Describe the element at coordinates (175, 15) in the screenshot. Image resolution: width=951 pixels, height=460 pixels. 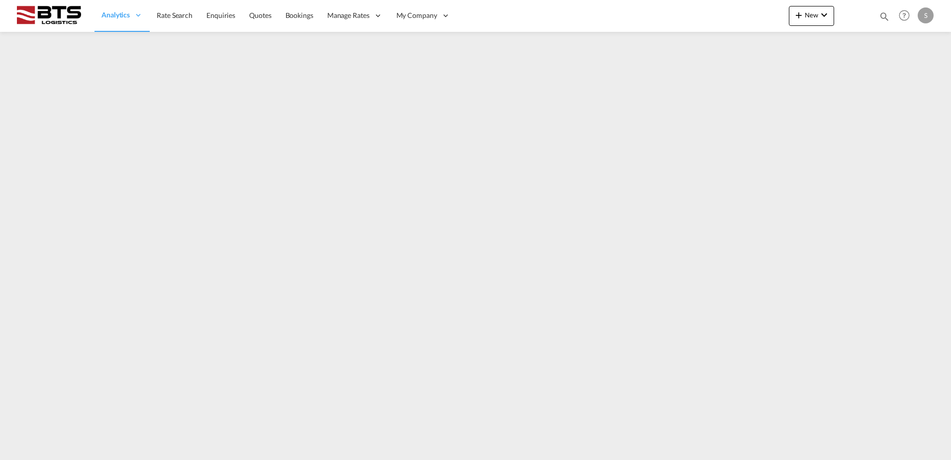
I see `span: Rate Search` at that location.